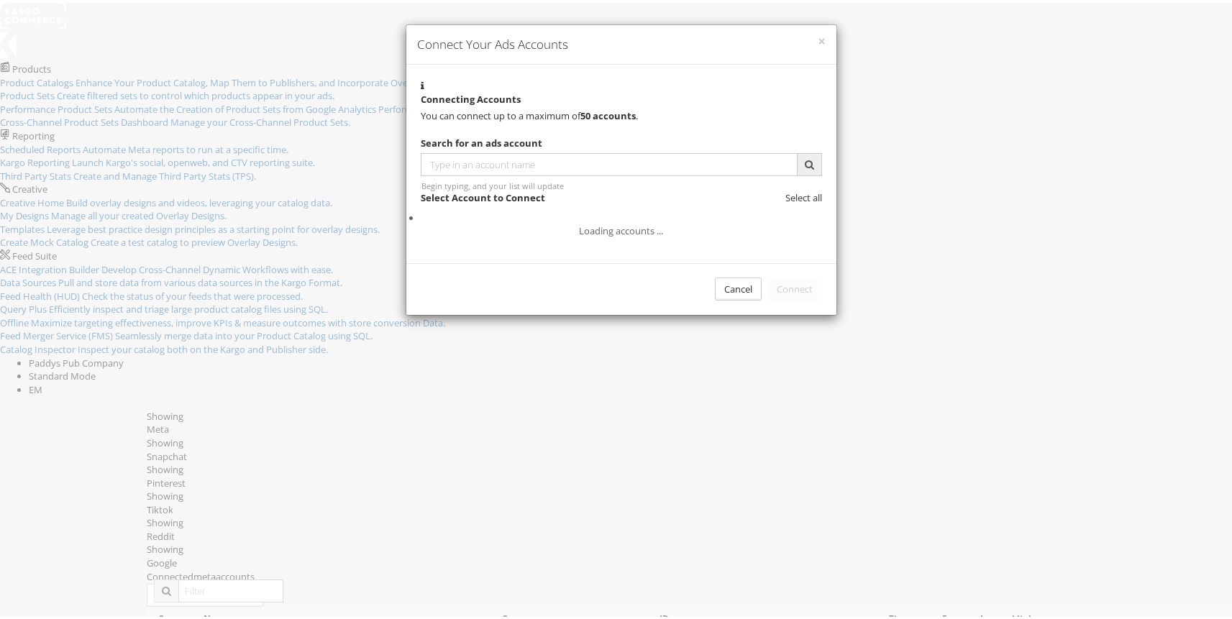 Image resolution: width=1232 pixels, height=619 pixels. Describe the element at coordinates (470, 96) in the screenshot. I see `strong: Connecting Accounts` at that location.